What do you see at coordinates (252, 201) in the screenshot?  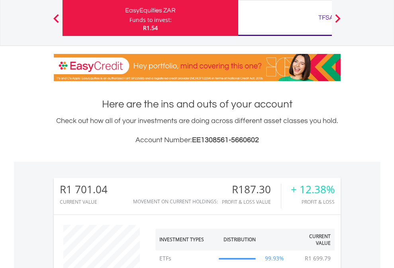 I see `div: Profit & Loss Value` at bounding box center [252, 201].